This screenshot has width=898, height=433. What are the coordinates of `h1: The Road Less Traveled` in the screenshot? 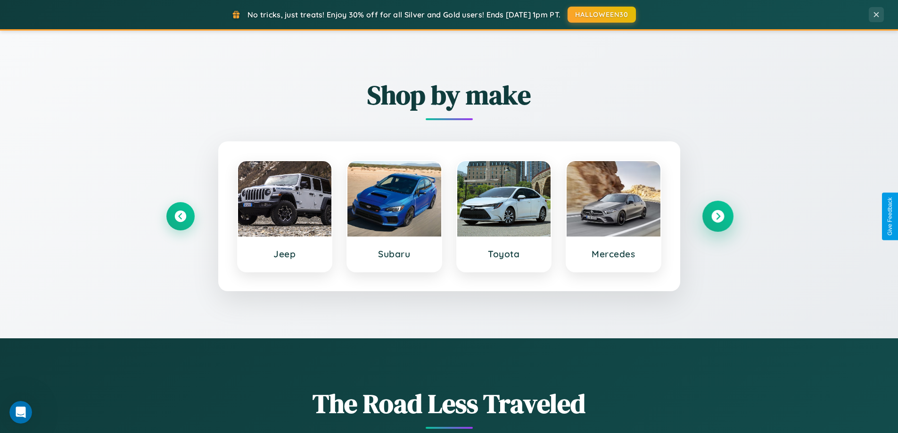 It's located at (449, 403).